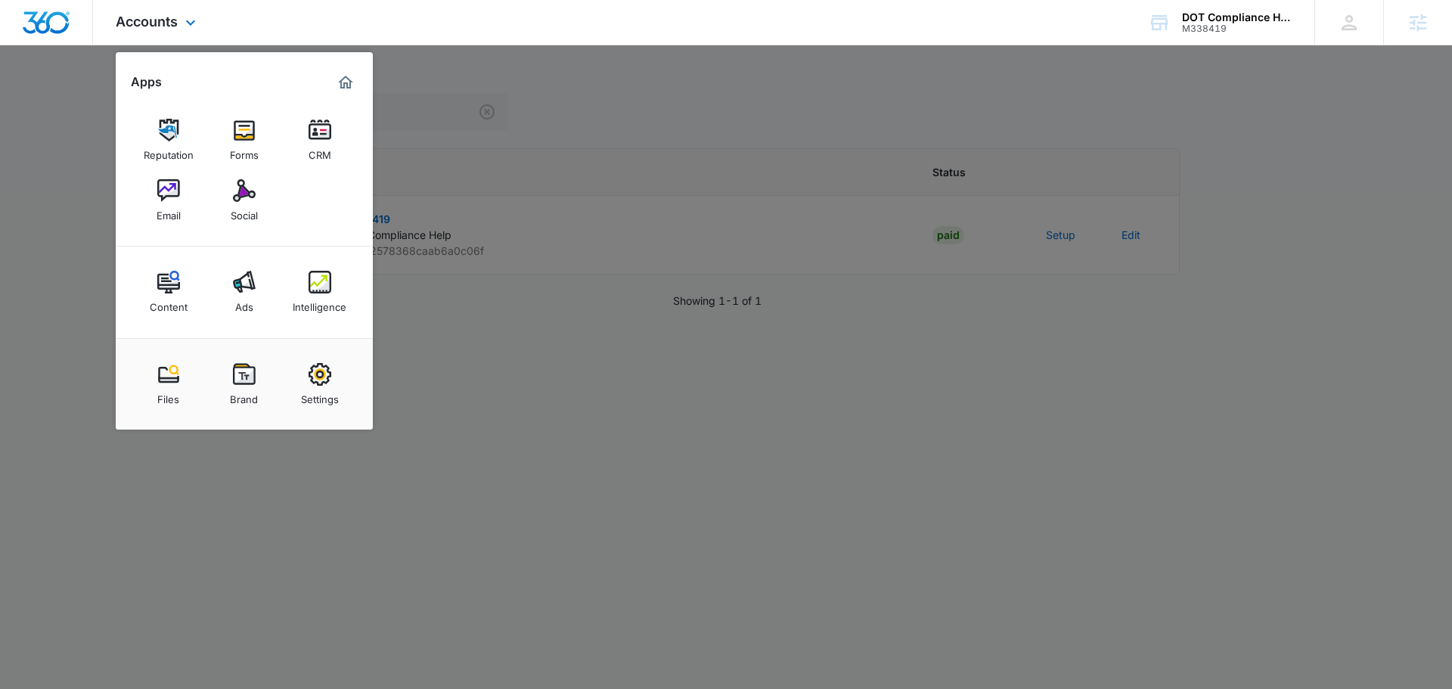 The width and height of the screenshot is (1452, 689). Describe the element at coordinates (320, 292) in the screenshot. I see `a: Intelligence` at that location.